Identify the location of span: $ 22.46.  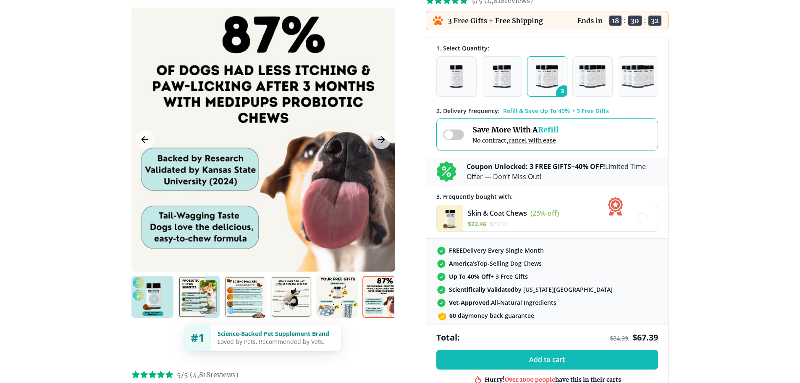
(477, 224).